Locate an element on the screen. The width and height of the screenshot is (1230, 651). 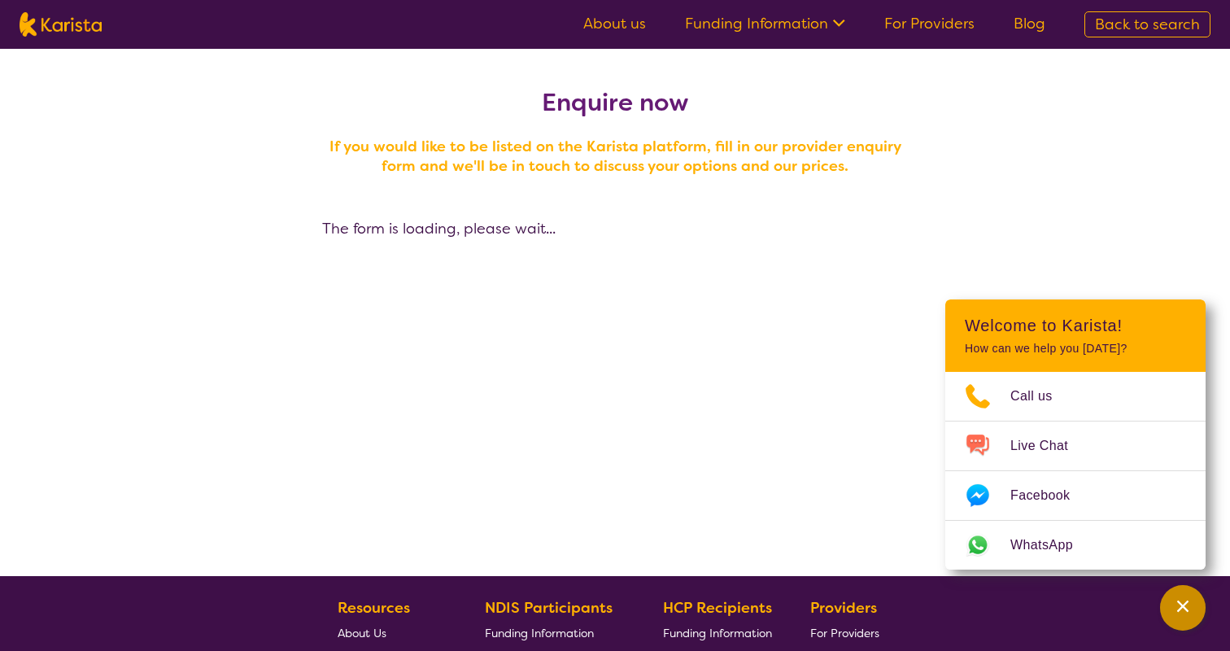
b: Providers is located at coordinates (844, 608).